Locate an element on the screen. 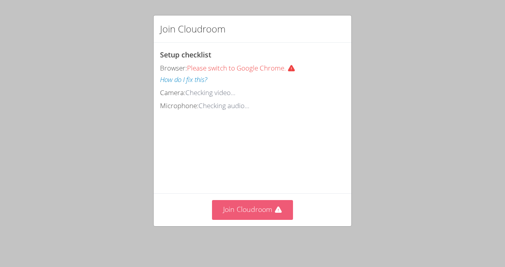  span: Checking video... is located at coordinates (210, 92).